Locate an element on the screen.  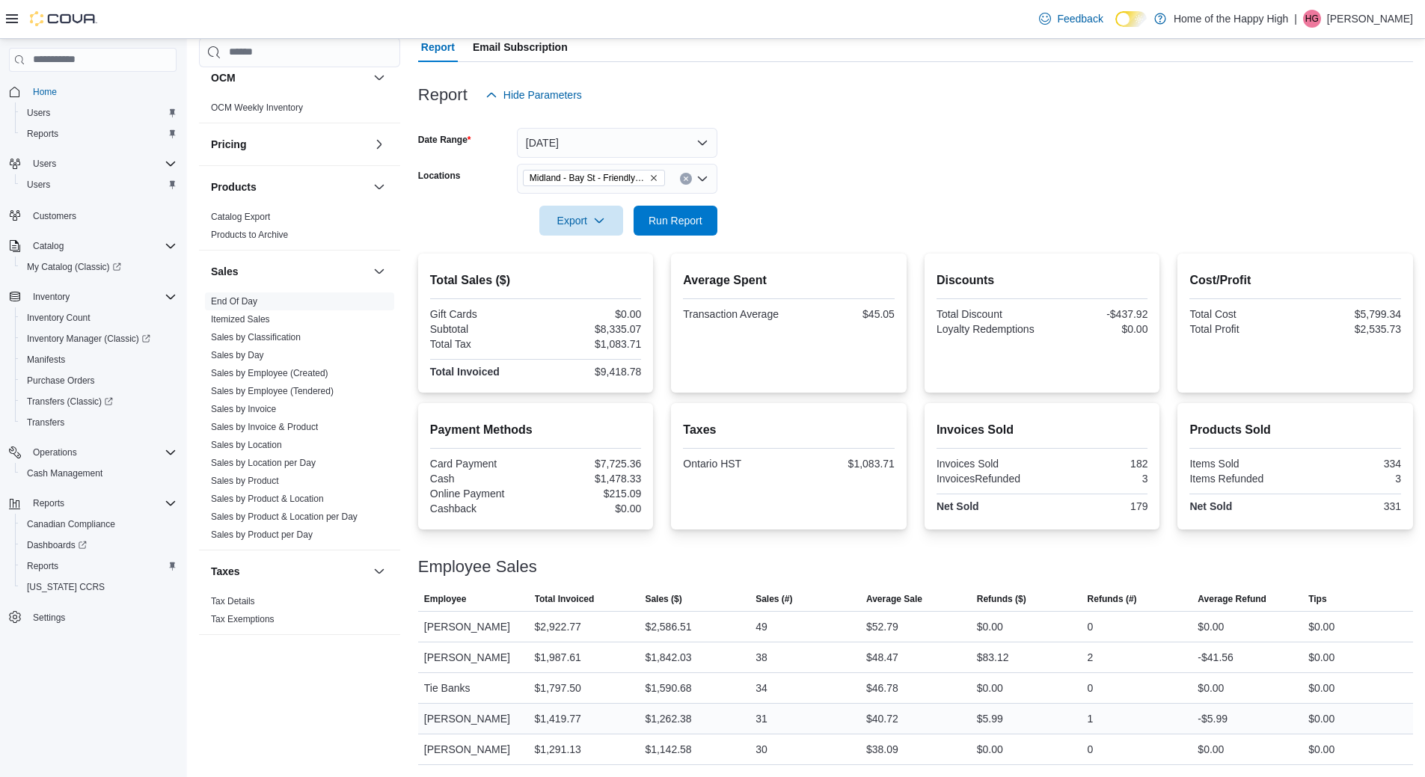
span: Users is located at coordinates (44, 164).